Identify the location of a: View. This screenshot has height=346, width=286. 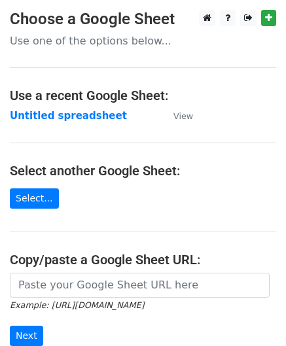
(177, 116).